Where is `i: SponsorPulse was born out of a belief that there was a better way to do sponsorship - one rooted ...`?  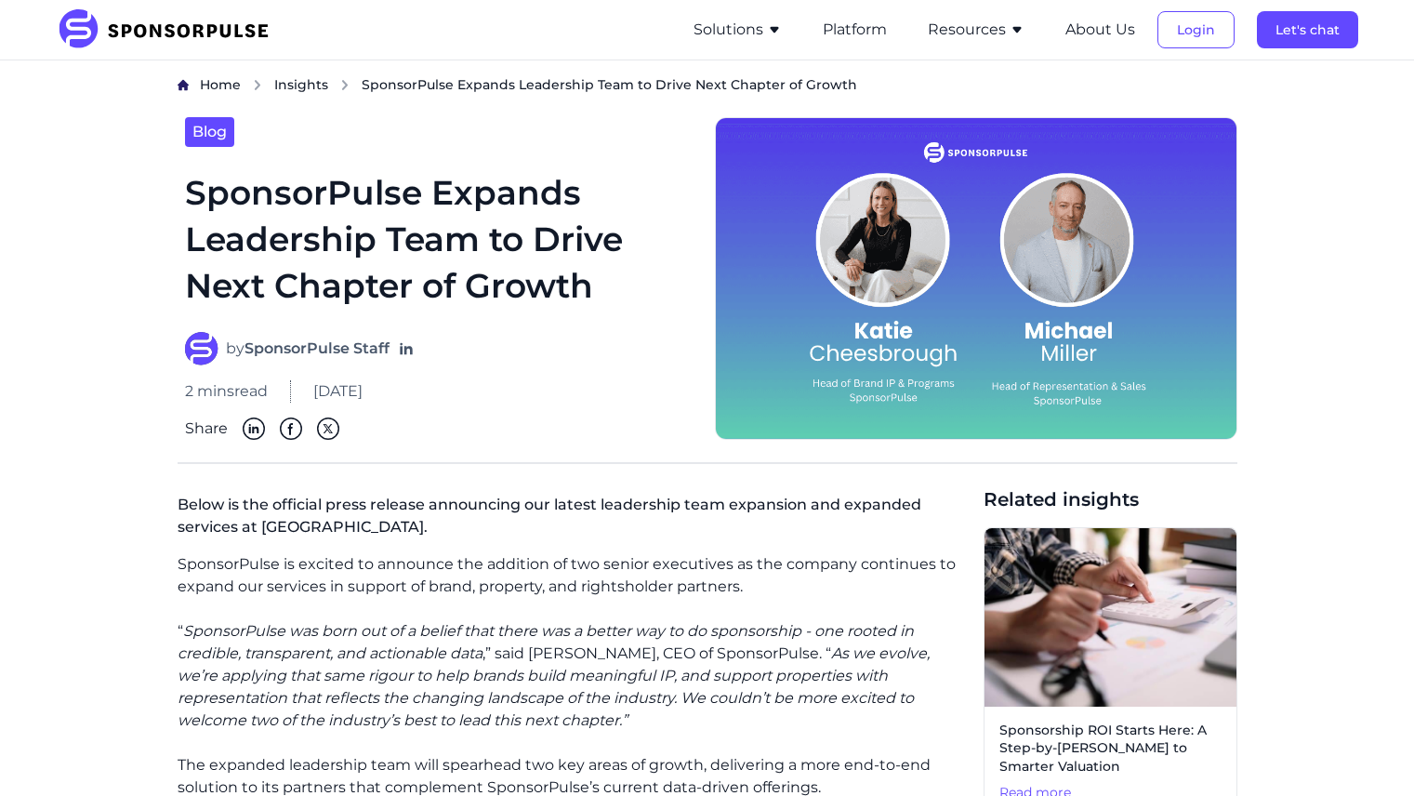
i: SponsorPulse was born out of a belief that there was a better way to do sponsorship - one rooted ... is located at coordinates (546, 642).